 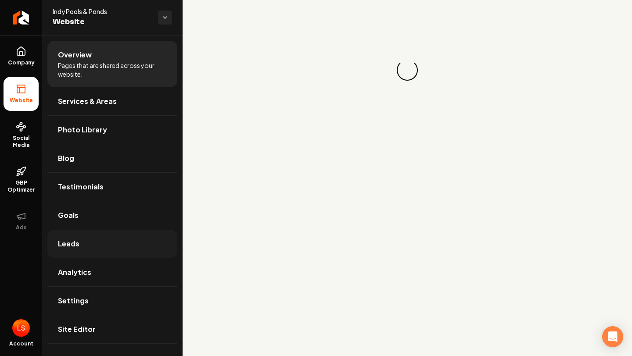 I want to click on a: Services & Areas, so click(x=112, y=101).